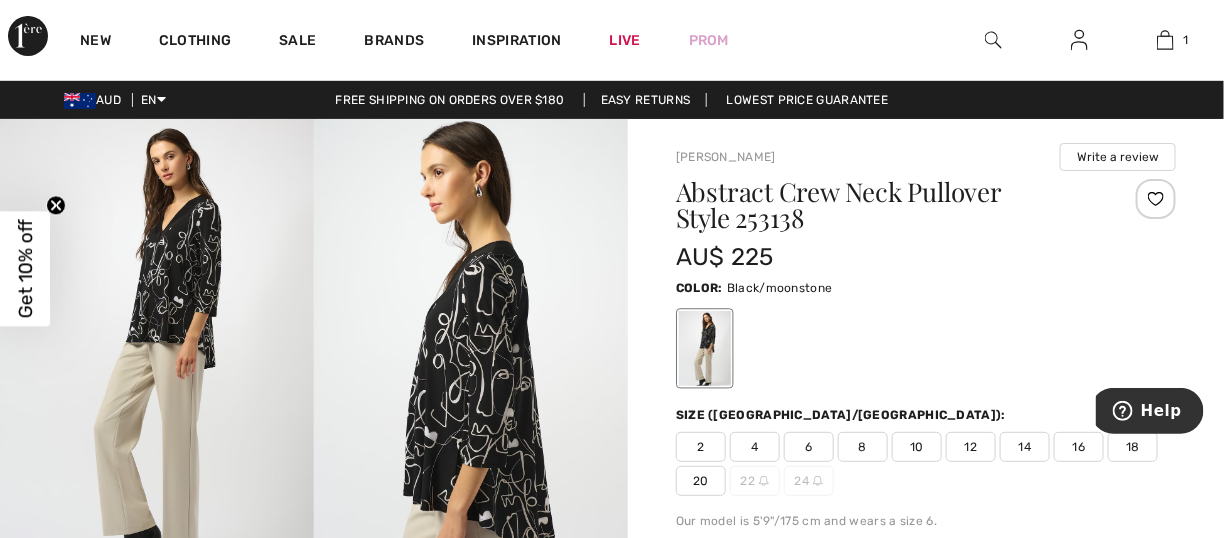 The height and width of the screenshot is (538, 1224). Describe the element at coordinates (709, 40) in the screenshot. I see `a: Prom` at that location.